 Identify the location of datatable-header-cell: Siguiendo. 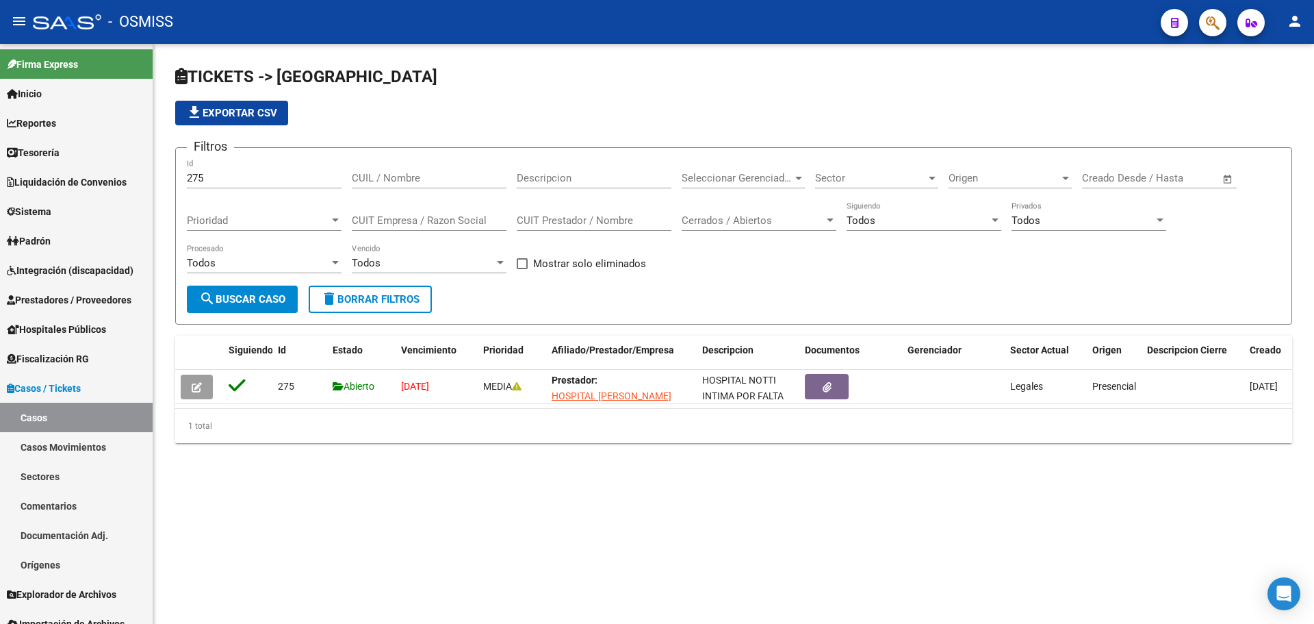
(248, 358).